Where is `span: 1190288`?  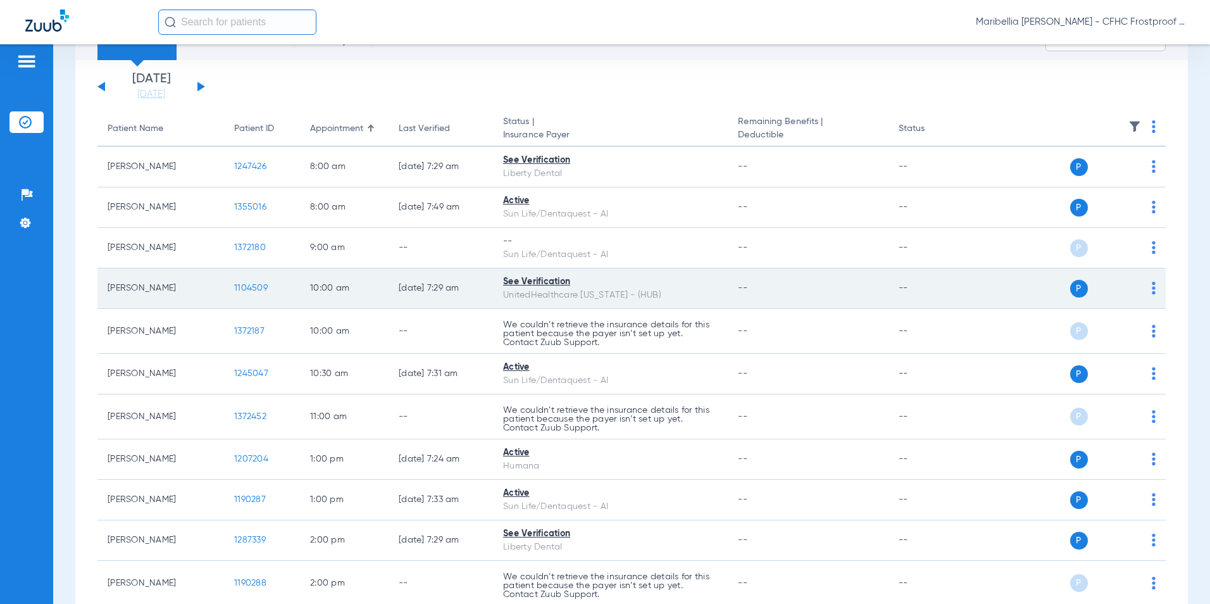
span: 1190288 is located at coordinates (250, 583).